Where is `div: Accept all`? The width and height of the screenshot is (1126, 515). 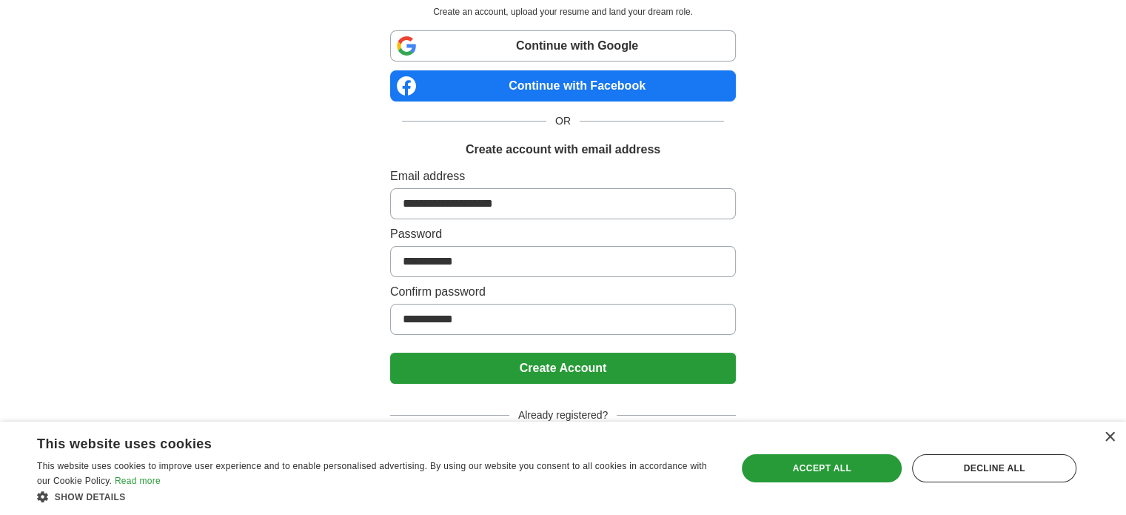 div: Accept all is located at coordinates (822, 468).